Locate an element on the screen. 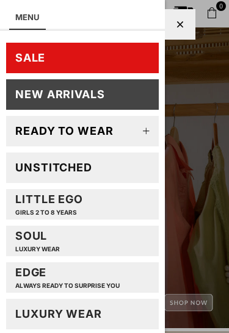 Image resolution: width=229 pixels, height=333 pixels. div: Ready to wear is located at coordinates (64, 131).